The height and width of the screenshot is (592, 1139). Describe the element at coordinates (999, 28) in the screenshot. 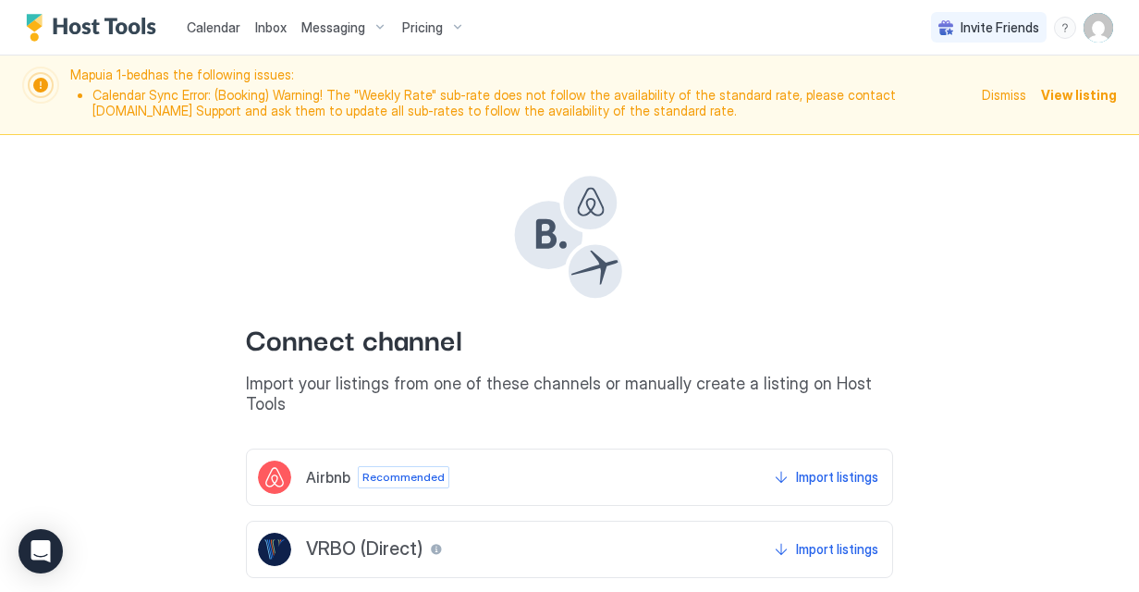

I see `span: Invite Friends` at that location.